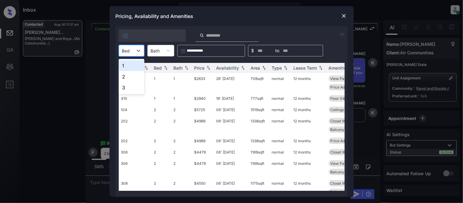 The image size is (463, 203). What do you see at coordinates (305, 68) in the screenshot?
I see `div: Lease Term` at bounding box center [305, 68].